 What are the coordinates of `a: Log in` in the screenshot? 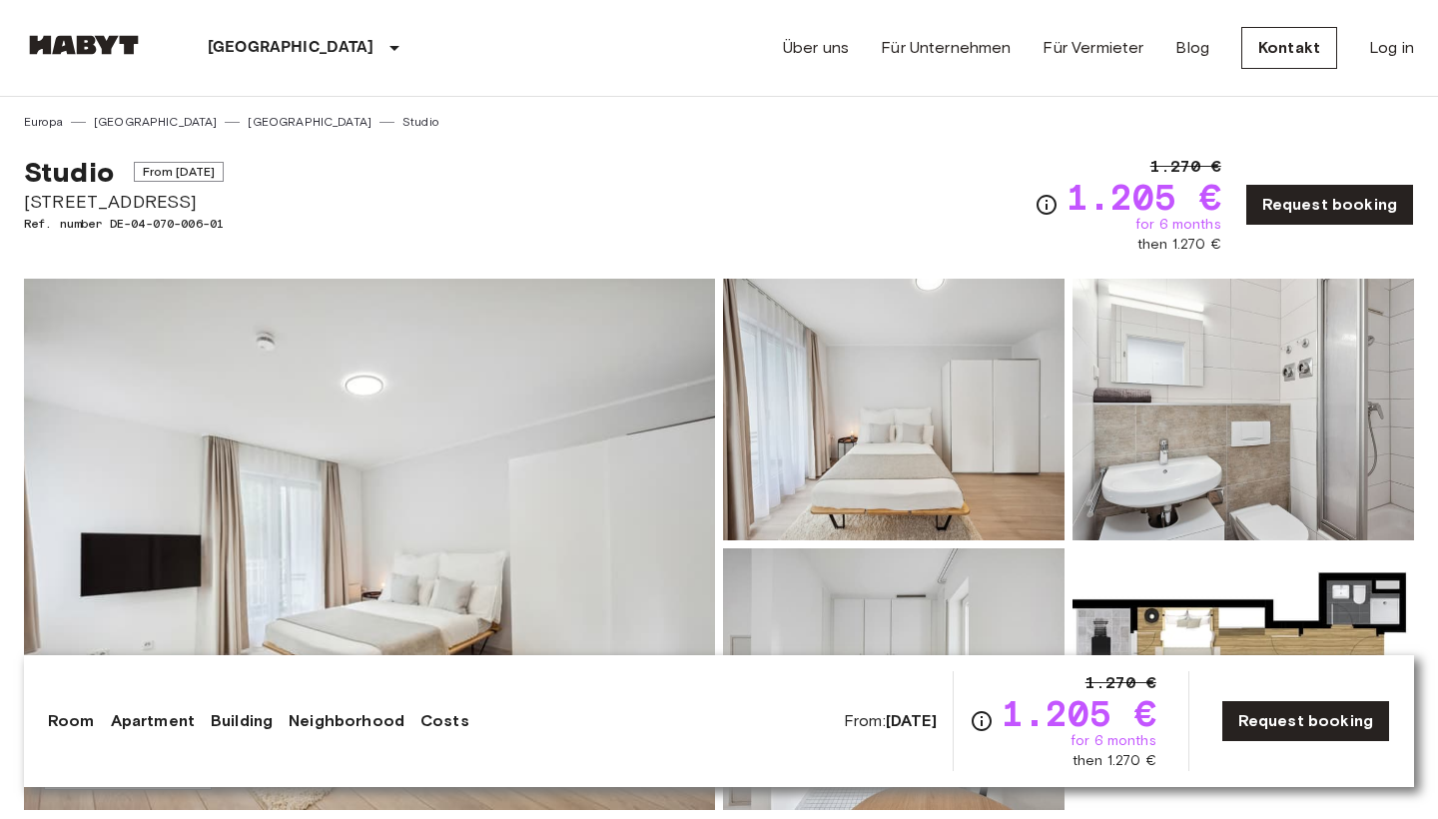 It's located at (1391, 48).